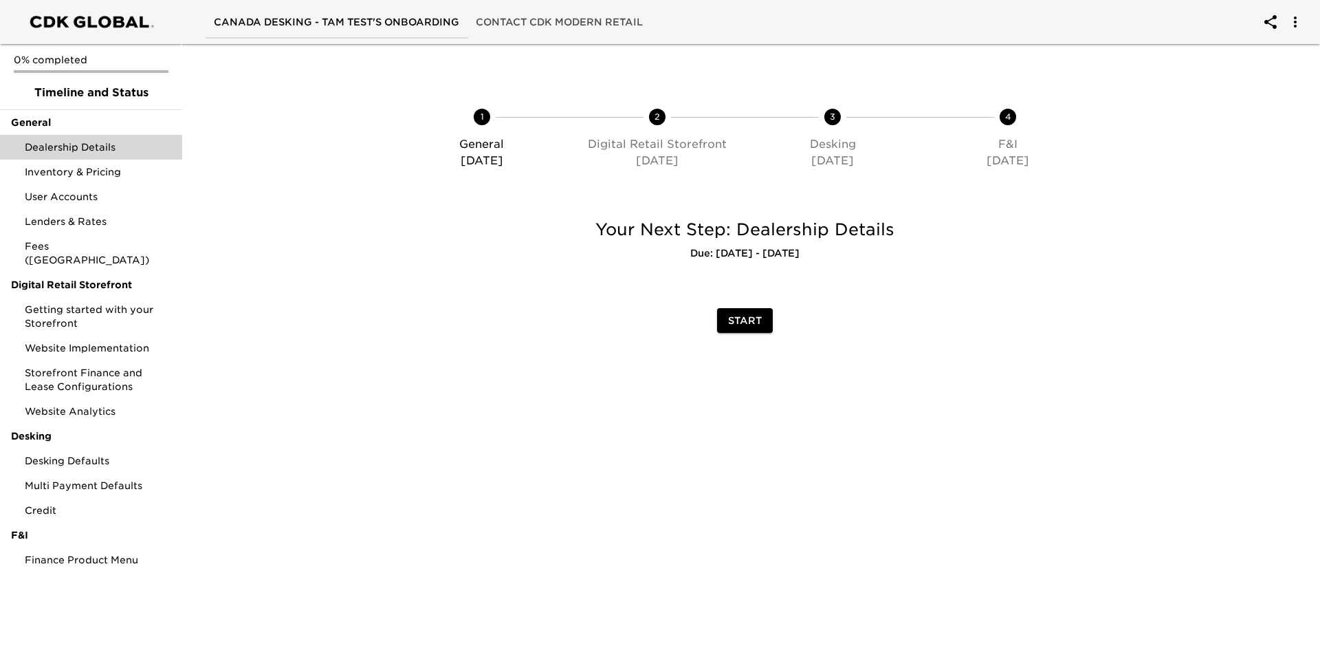  I want to click on text: 1, so click(481, 116).